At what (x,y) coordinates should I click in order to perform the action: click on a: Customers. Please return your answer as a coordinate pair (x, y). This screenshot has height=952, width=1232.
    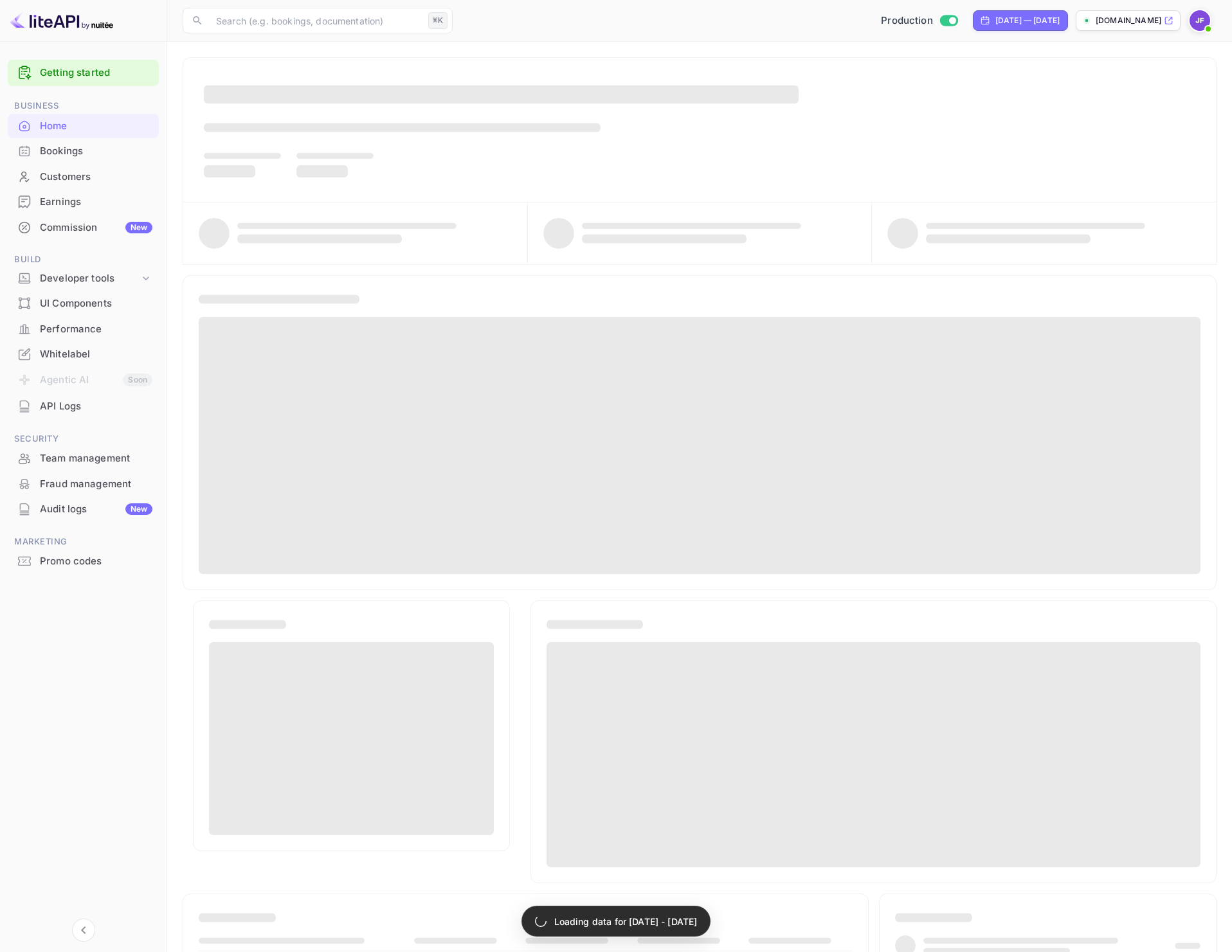
    Looking at the image, I should click on (83, 176).